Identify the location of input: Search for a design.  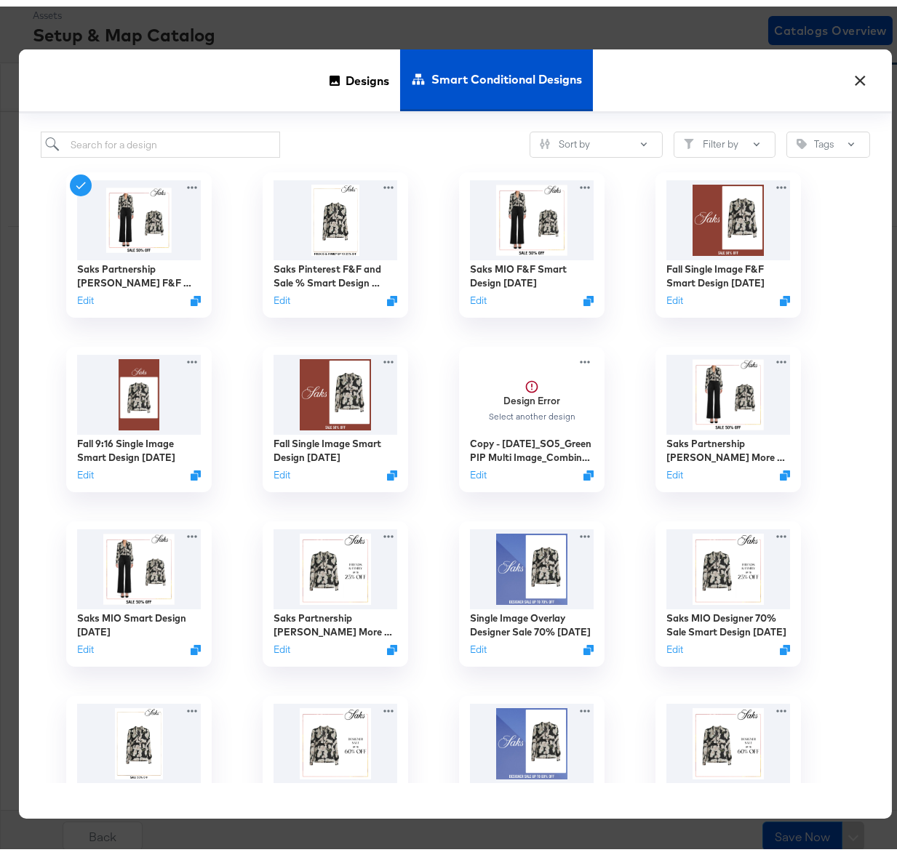
(160, 138).